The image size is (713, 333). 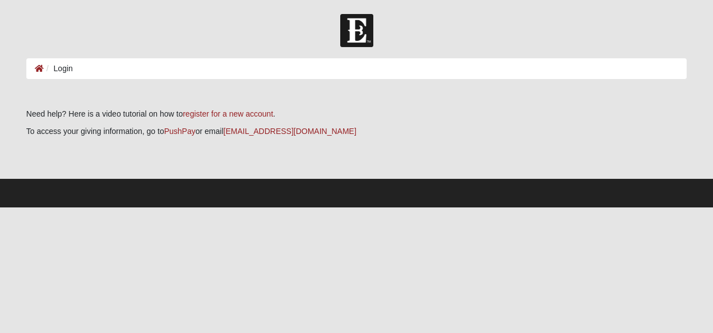 What do you see at coordinates (180, 131) in the screenshot?
I see `a: PushPay` at bounding box center [180, 131].